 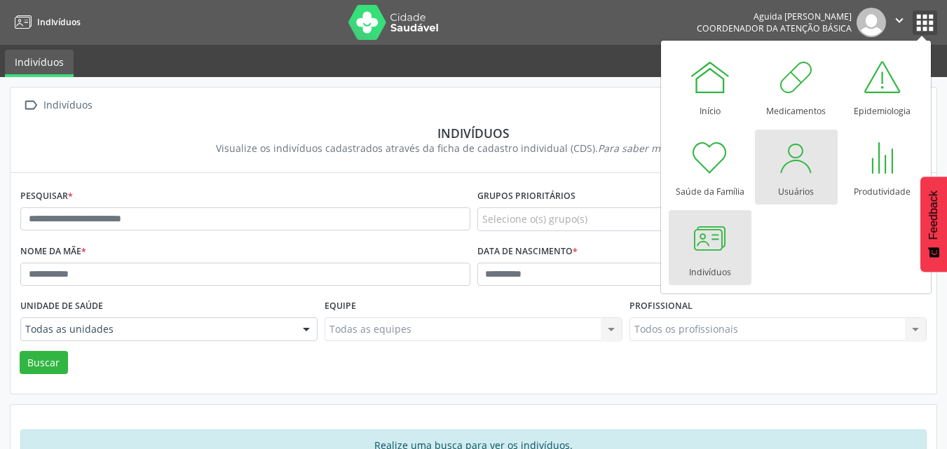 I want to click on label: Data de nascimento, so click(x=527, y=252).